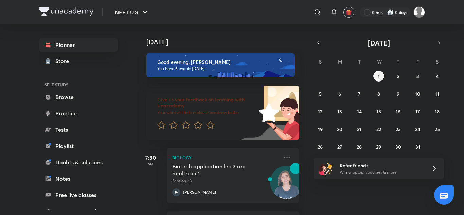 The height and width of the screenshot is (215, 464). I want to click on img: Avatar, so click(287, 186).